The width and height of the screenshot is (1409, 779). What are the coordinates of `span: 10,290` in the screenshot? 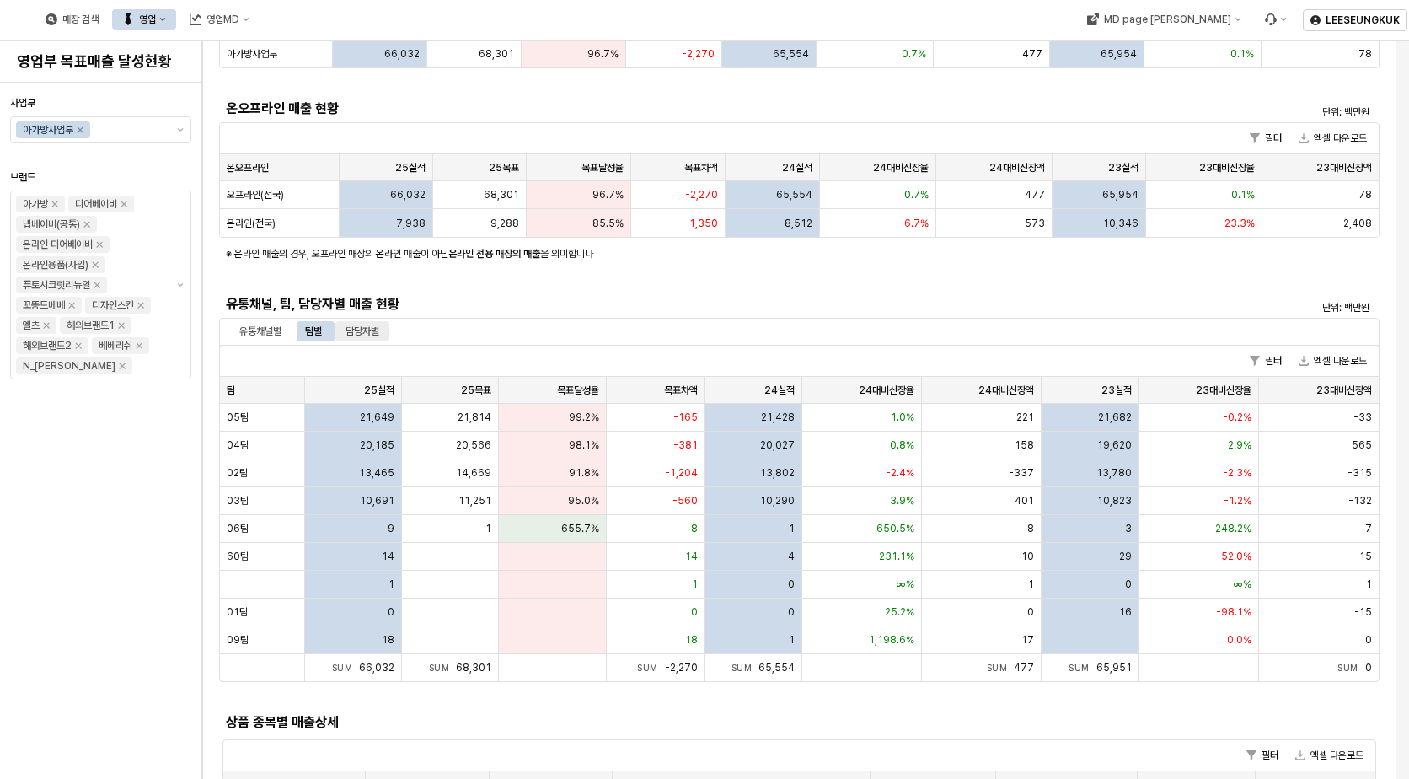 It's located at (777, 501).